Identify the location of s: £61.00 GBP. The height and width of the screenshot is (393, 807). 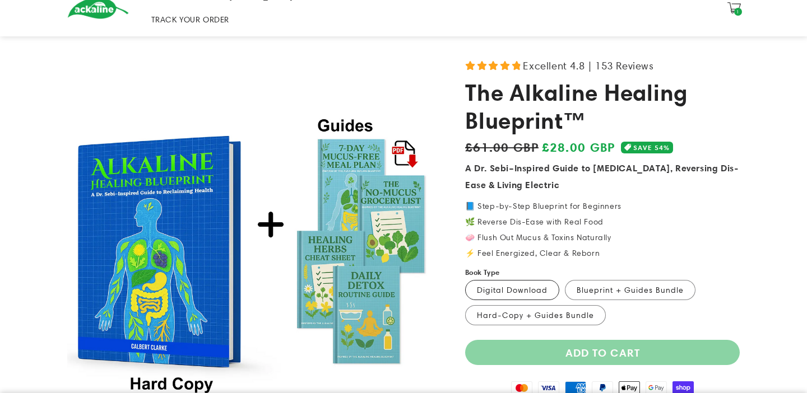
(501, 147).